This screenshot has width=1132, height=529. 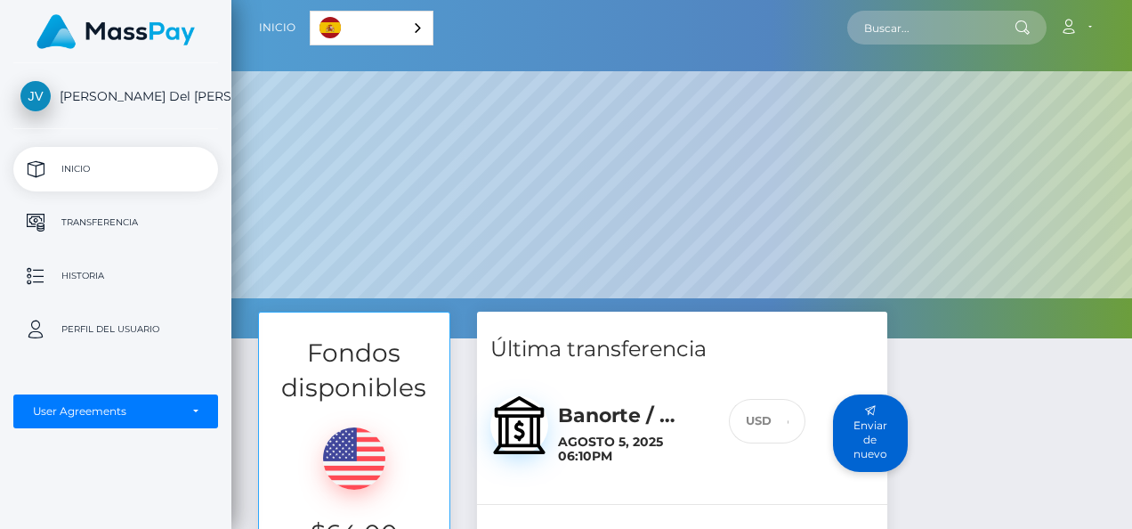 What do you see at coordinates (371, 28) in the screenshot?
I see `a: Español` at bounding box center [371, 28].